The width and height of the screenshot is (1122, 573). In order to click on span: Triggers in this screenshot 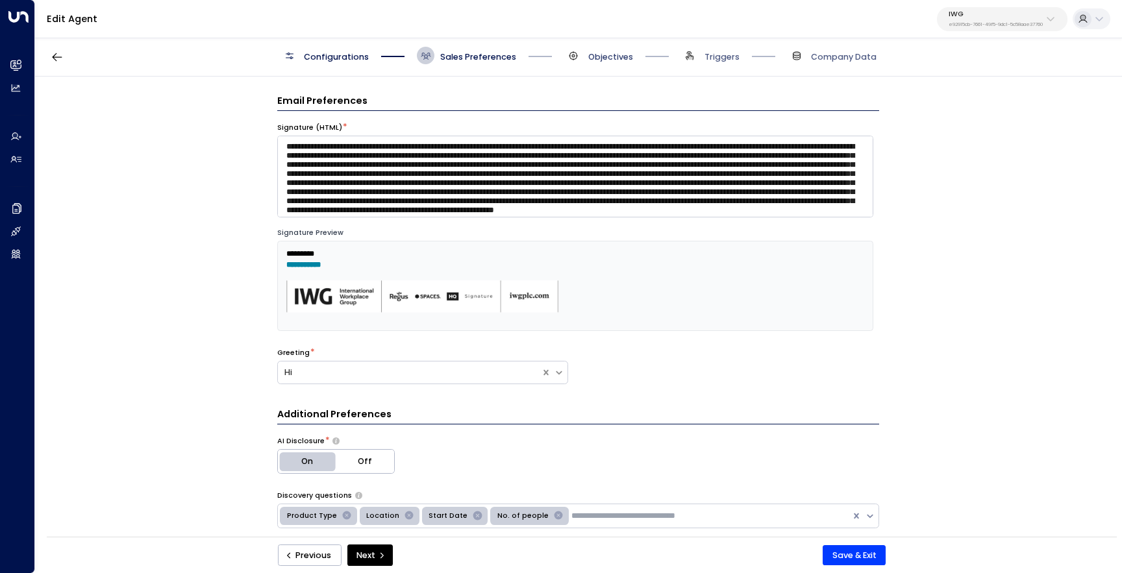, I will do `click(722, 57)`.